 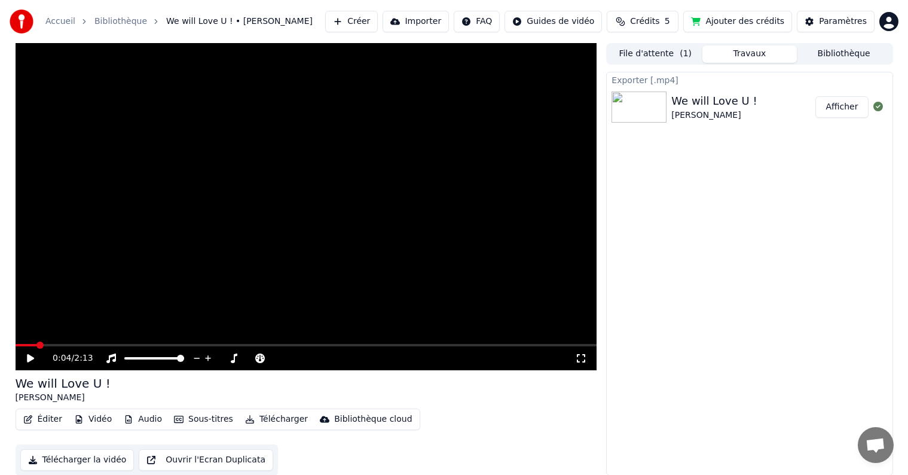 What do you see at coordinates (553, 22) in the screenshot?
I see `button: Guides de vidéo` at bounding box center [553, 22].